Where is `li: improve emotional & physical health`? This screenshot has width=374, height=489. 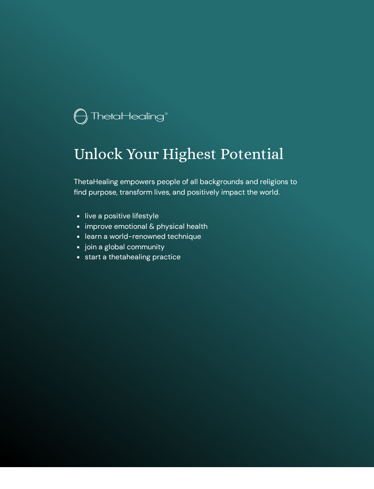 li: improve emotional & physical health is located at coordinates (192, 227).